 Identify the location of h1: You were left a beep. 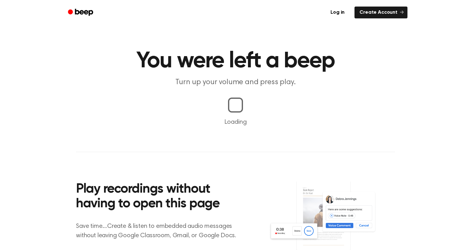
(236, 61).